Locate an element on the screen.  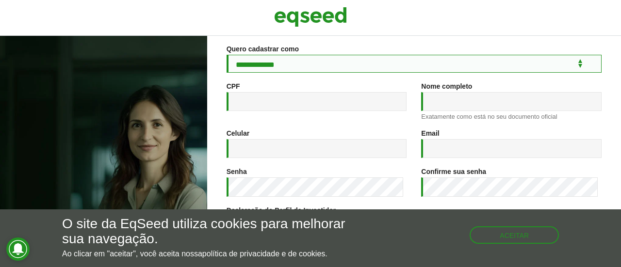
label: Email is located at coordinates (430, 133).